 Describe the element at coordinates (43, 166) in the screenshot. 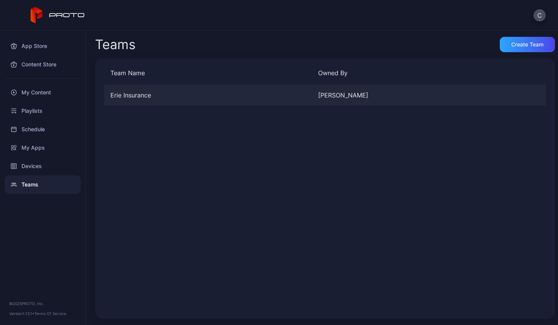

I see `div: Devices` at that location.